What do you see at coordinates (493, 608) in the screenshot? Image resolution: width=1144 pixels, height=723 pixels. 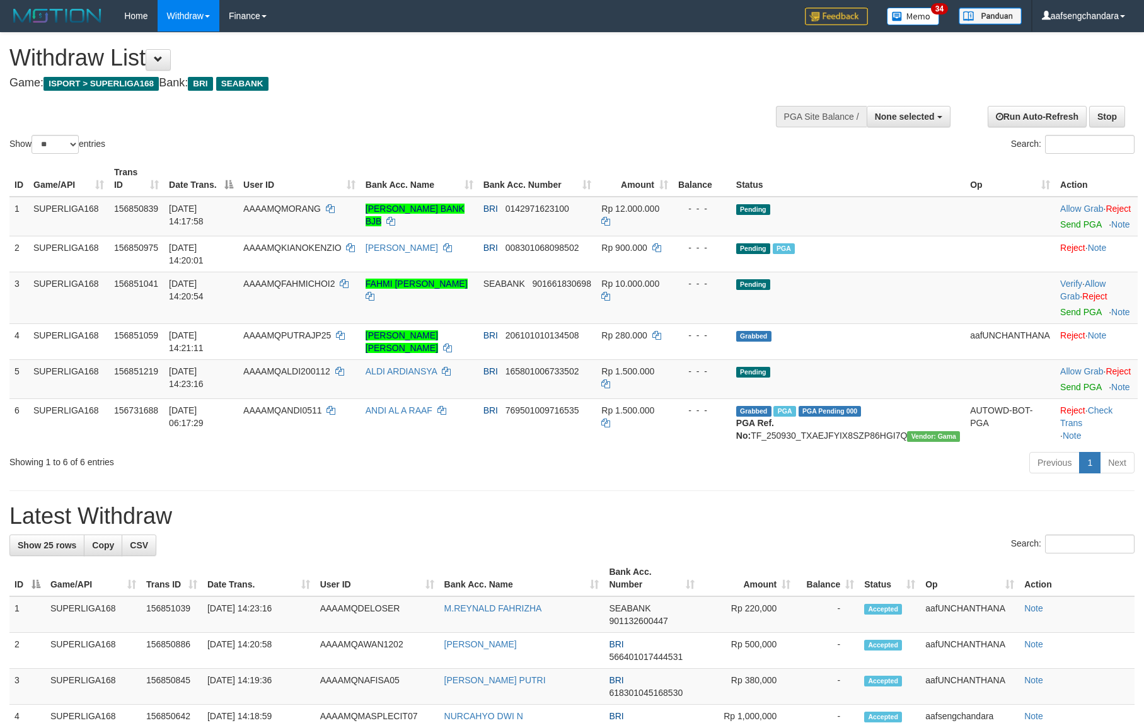 I see `a: M.REYNALD FAHRIZHA` at bounding box center [493, 608].